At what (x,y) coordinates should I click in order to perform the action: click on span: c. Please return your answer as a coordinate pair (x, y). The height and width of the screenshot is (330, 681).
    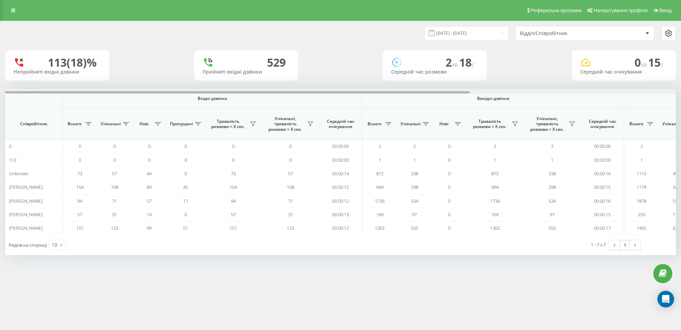
    Looking at the image, I should click on (473, 65).